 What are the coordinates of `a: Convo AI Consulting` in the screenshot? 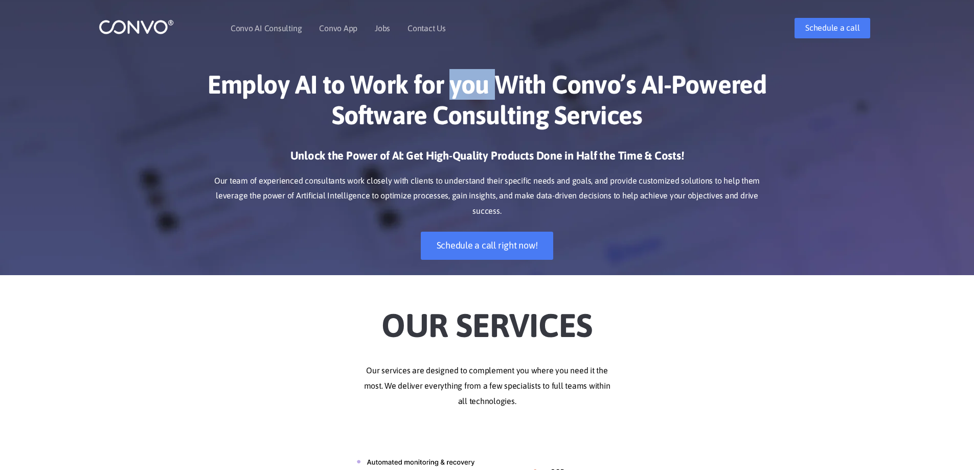 It's located at (266, 28).